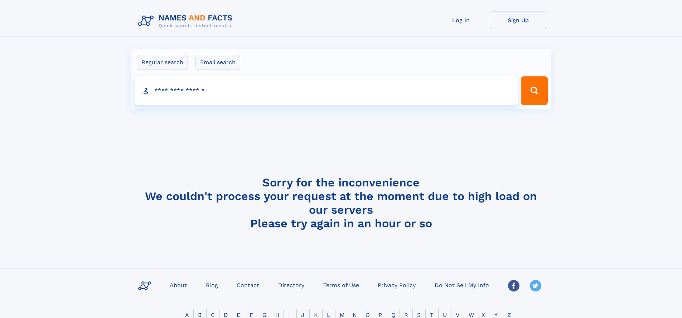 Image resolution: width=682 pixels, height=318 pixels. I want to click on a: Terms of Use, so click(341, 284).